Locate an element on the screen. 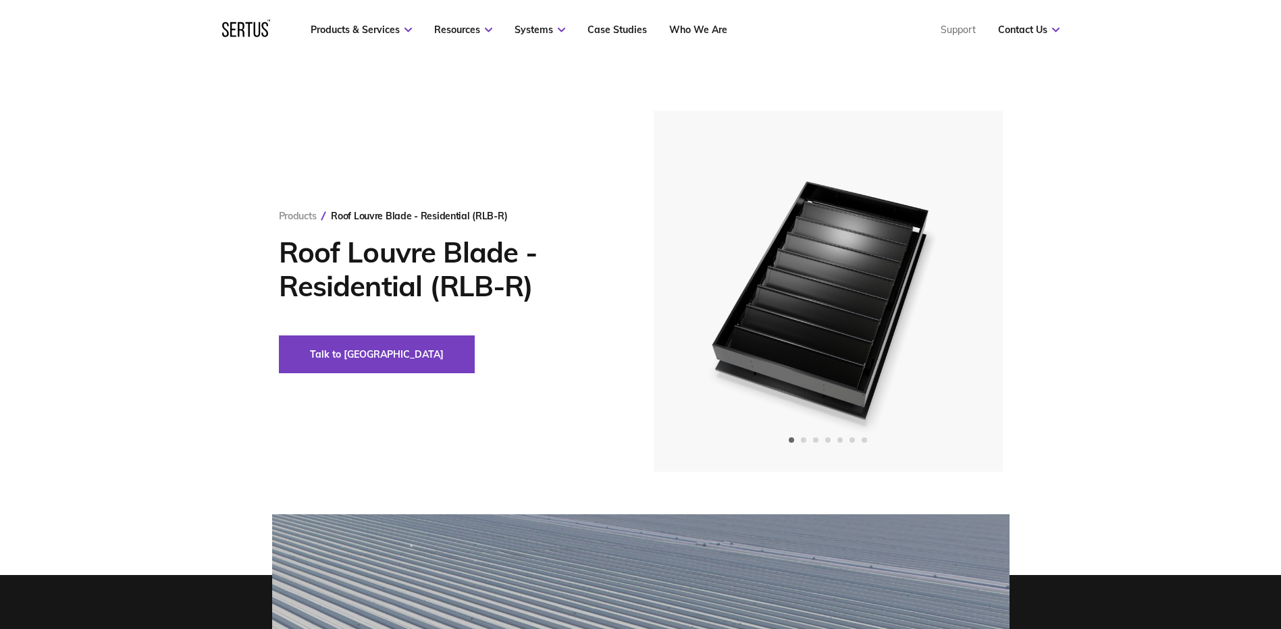  a: Support is located at coordinates (958, 30).